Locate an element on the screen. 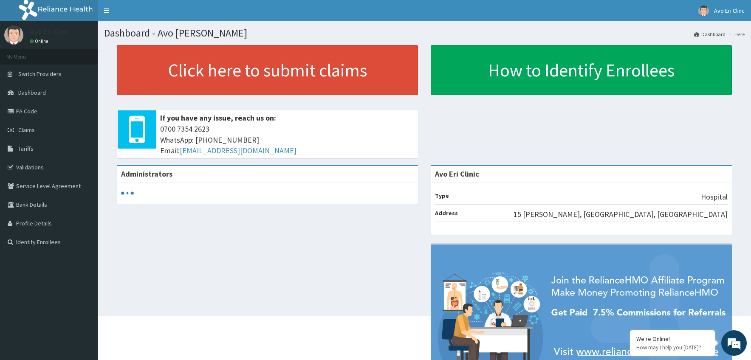 The width and height of the screenshot is (751, 360). b: If you have any issue, reach us on: is located at coordinates (218, 118).